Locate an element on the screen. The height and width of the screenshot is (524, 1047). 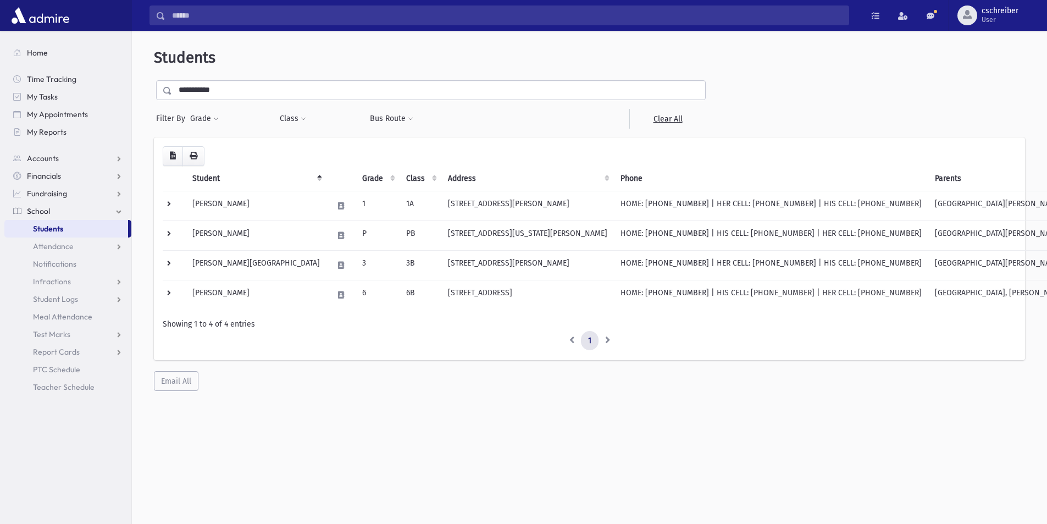
span: Meal Attendance is located at coordinates (63, 317).